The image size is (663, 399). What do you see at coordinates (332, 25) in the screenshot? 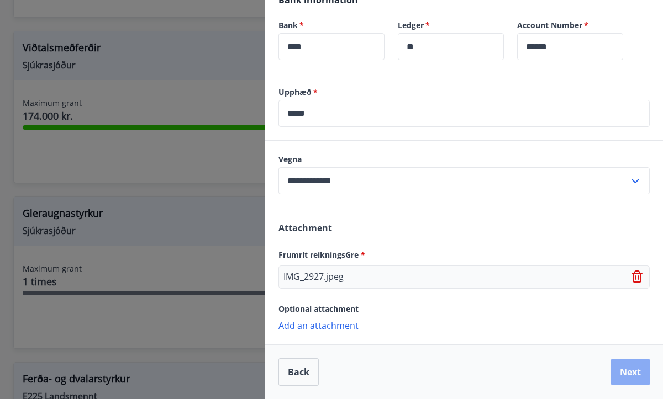
I see `label: Bank` at bounding box center [332, 25].